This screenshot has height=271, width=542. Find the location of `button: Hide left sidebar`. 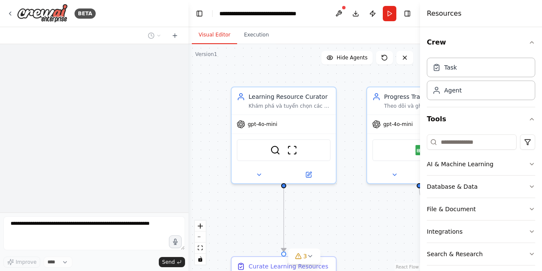

button: Hide left sidebar is located at coordinates (199, 14).